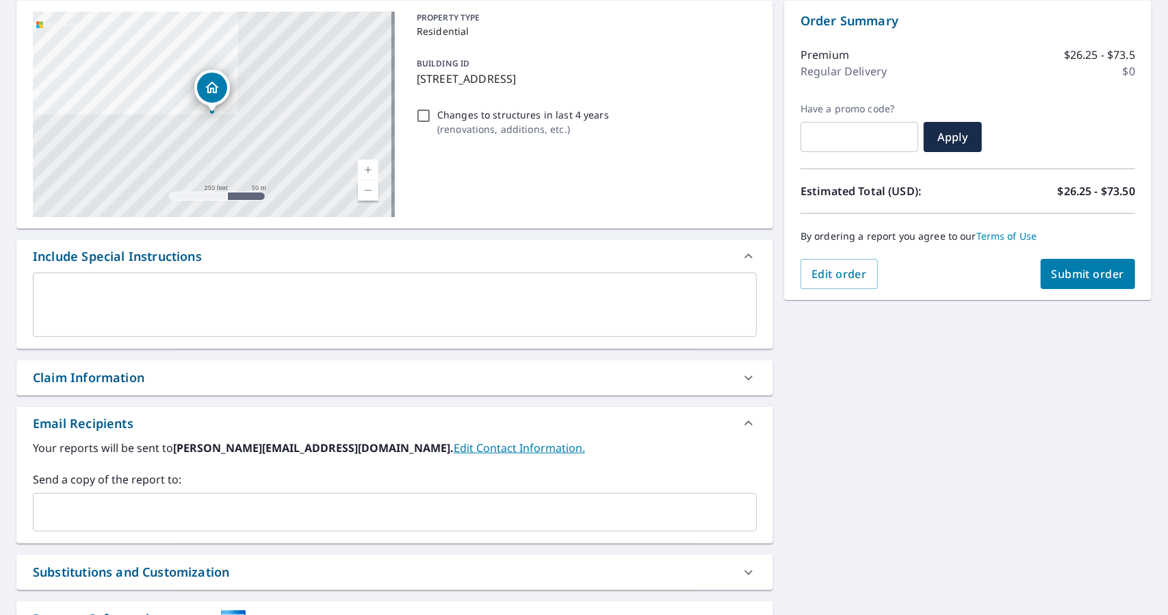 This screenshot has height=615, width=1168. I want to click on div: Dropped pin, building 1, Residential property, 402 School St Greenfield, IN 46140, so click(212, 91).